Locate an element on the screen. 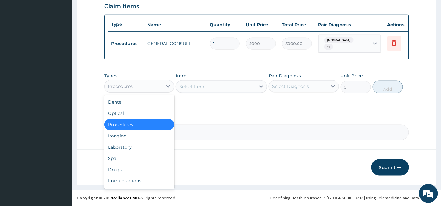 This screenshot has height=206, width=441. th: Name is located at coordinates (175, 25).